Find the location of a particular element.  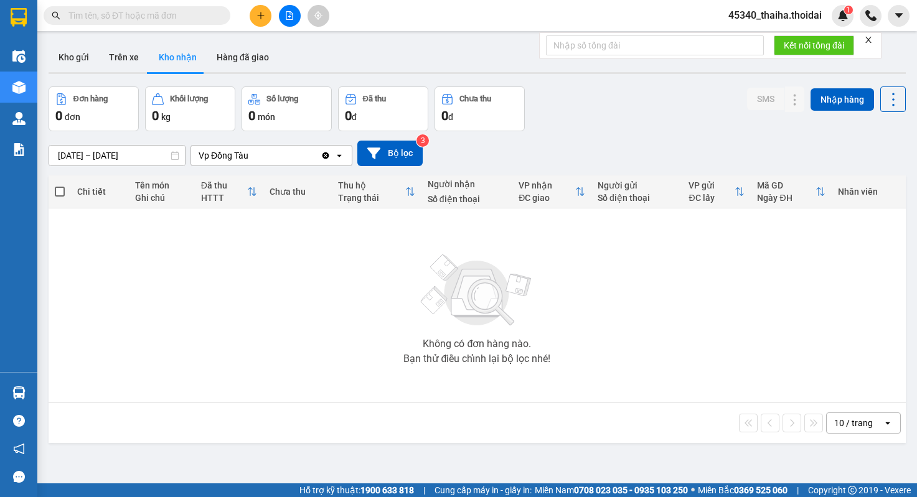

span: Miền Nam is located at coordinates (611, 491).